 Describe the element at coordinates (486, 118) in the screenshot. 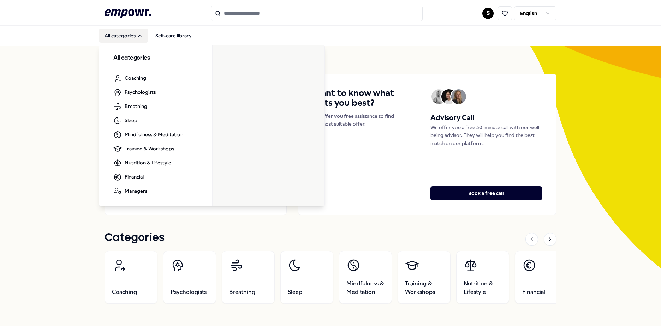

I see `h5: Advisory Call` at that location.